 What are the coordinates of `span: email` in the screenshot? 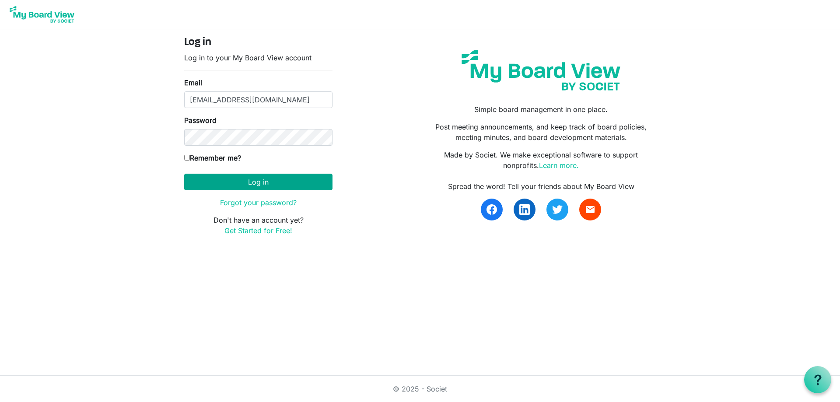 It's located at (590, 209).